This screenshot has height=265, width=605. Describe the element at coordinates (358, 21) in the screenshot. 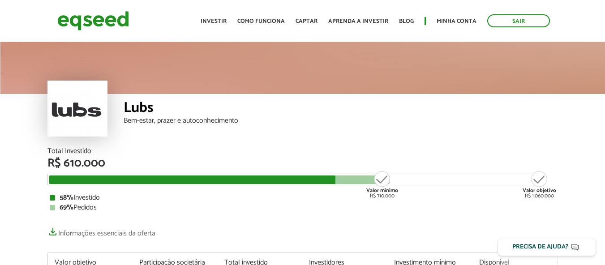

I see `a: Aprenda a investir` at that location.